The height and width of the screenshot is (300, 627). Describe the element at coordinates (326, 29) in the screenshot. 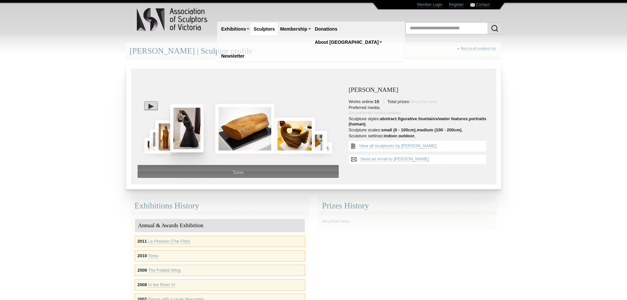

I see `a: Donations` at that location.